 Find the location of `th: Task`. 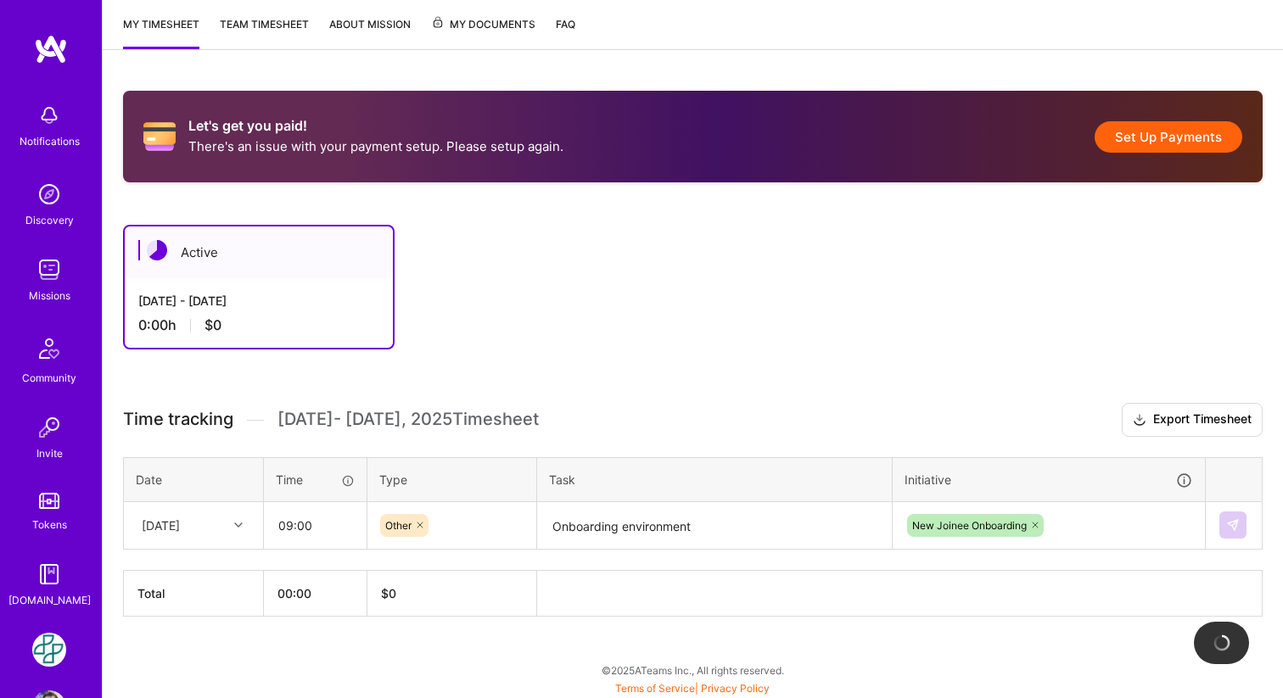

th: Task is located at coordinates (715, 479).